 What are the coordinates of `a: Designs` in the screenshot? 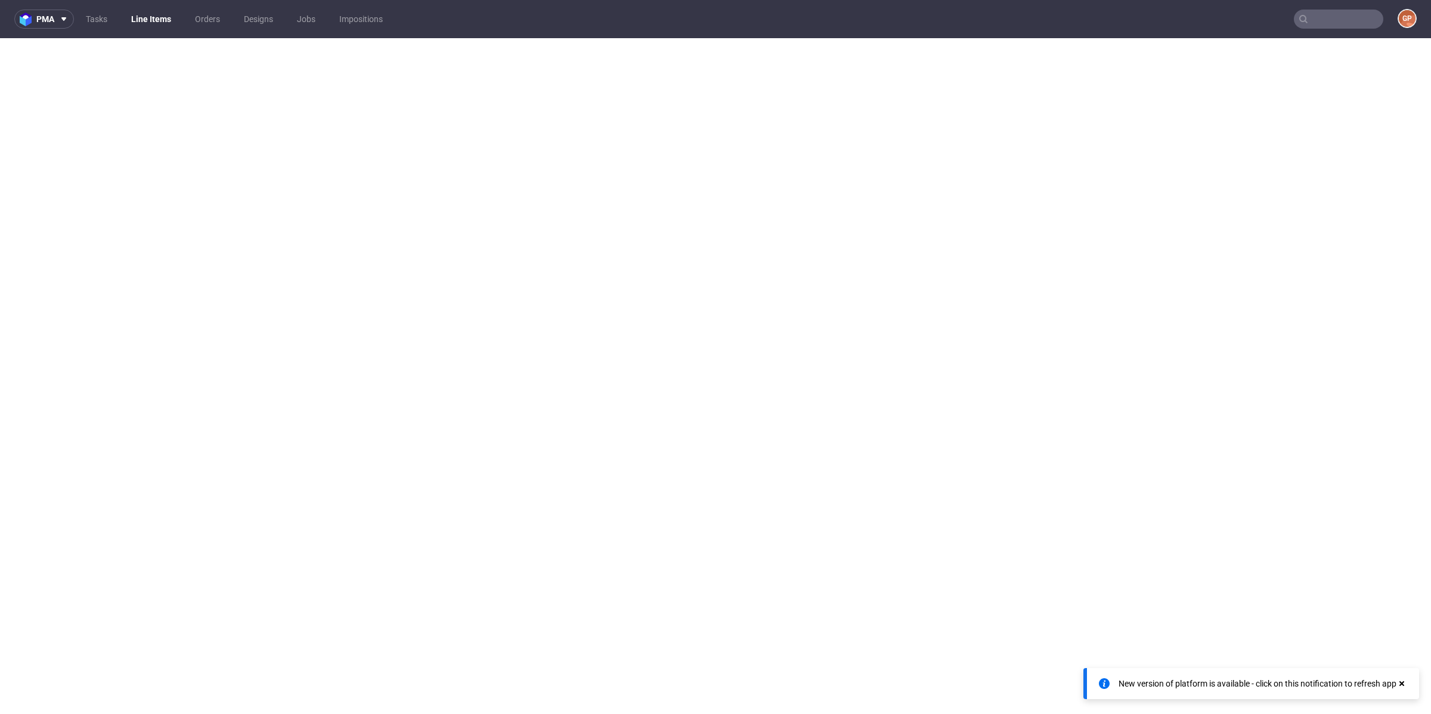 It's located at (258, 19).